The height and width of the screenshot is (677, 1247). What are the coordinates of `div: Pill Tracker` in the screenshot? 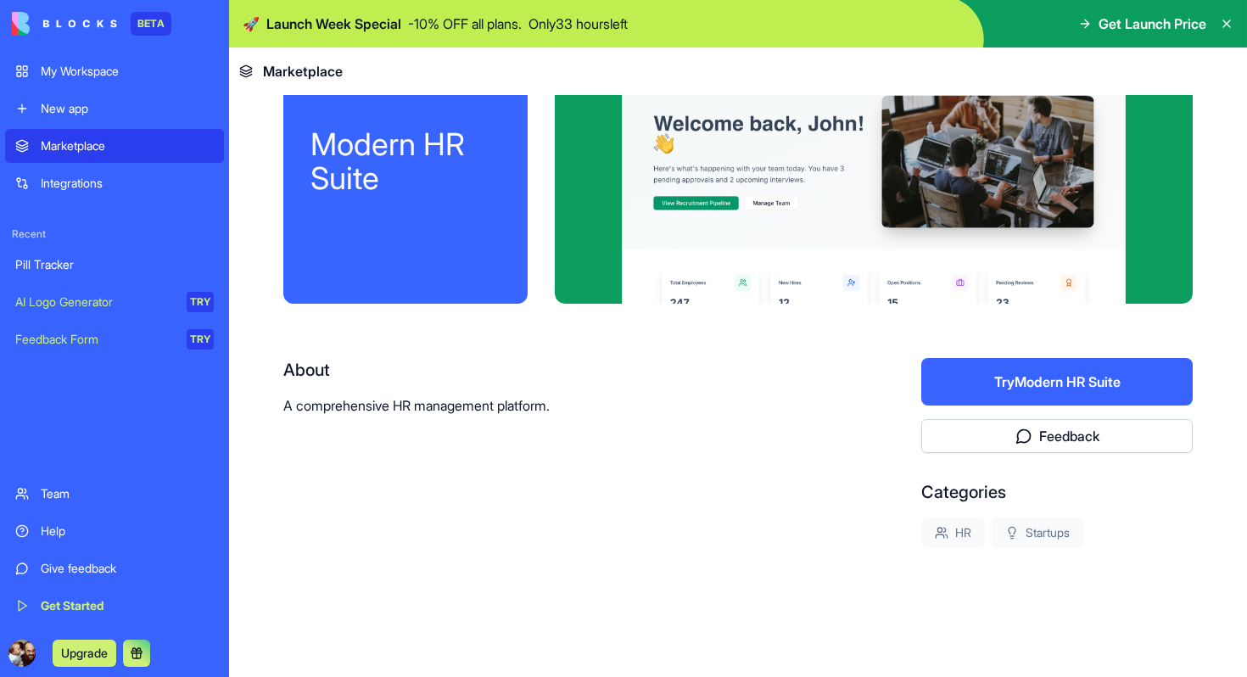 It's located at (115, 265).